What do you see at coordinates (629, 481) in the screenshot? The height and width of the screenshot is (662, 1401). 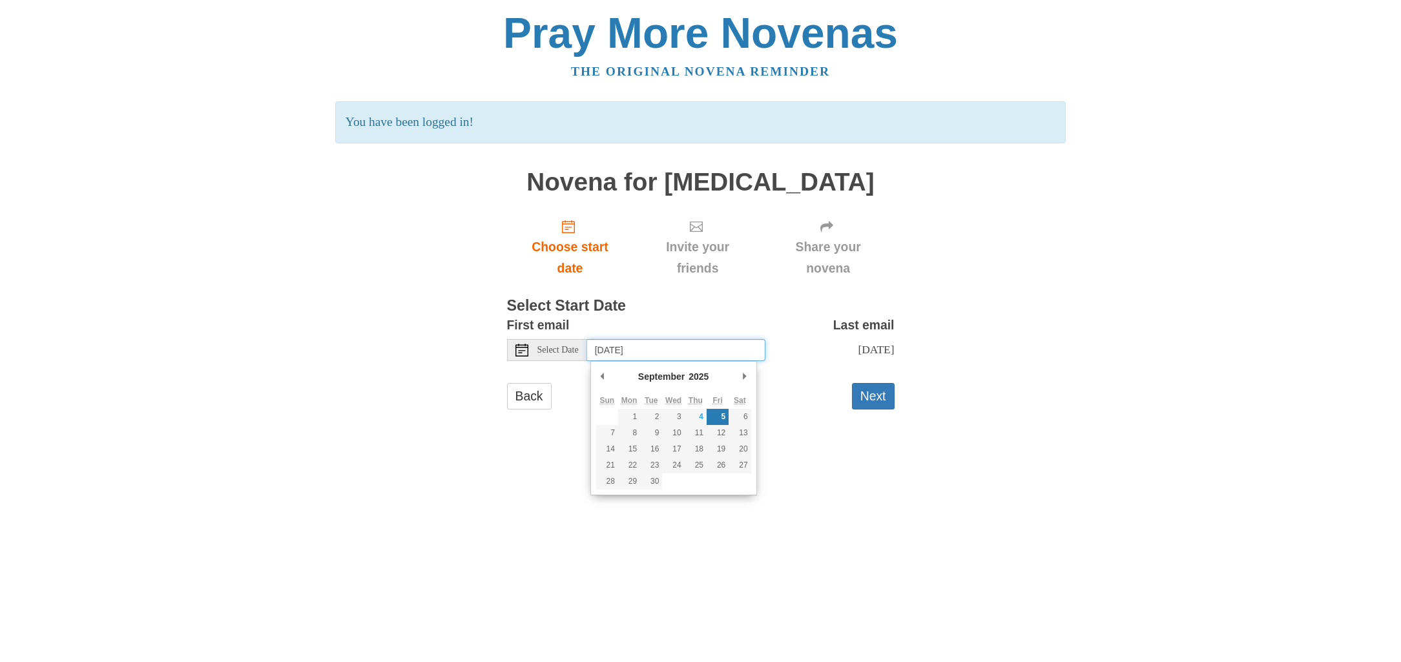 I see `button: 29` at bounding box center [629, 481].